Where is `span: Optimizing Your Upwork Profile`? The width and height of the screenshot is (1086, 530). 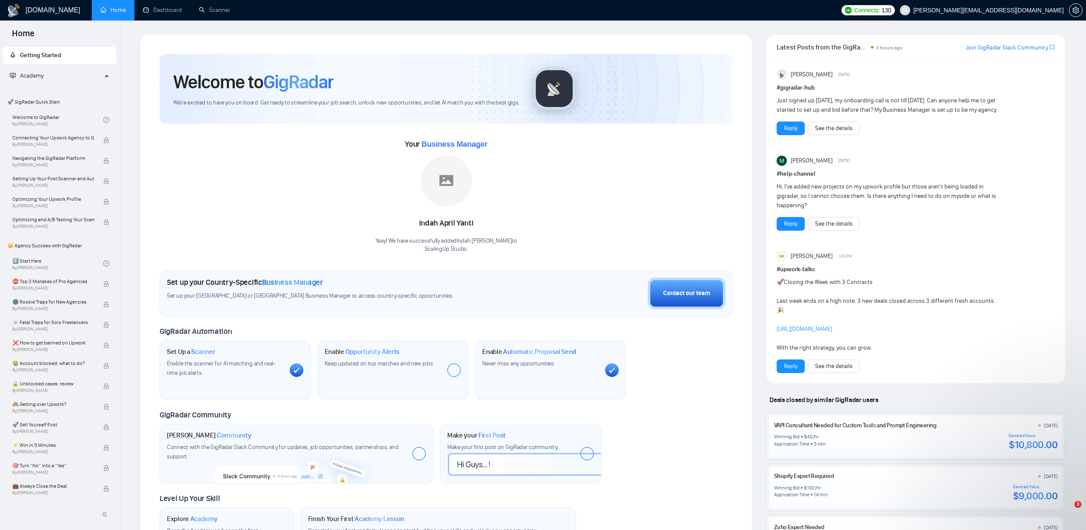 span: Optimizing Your Upwork Profile is located at coordinates (53, 199).